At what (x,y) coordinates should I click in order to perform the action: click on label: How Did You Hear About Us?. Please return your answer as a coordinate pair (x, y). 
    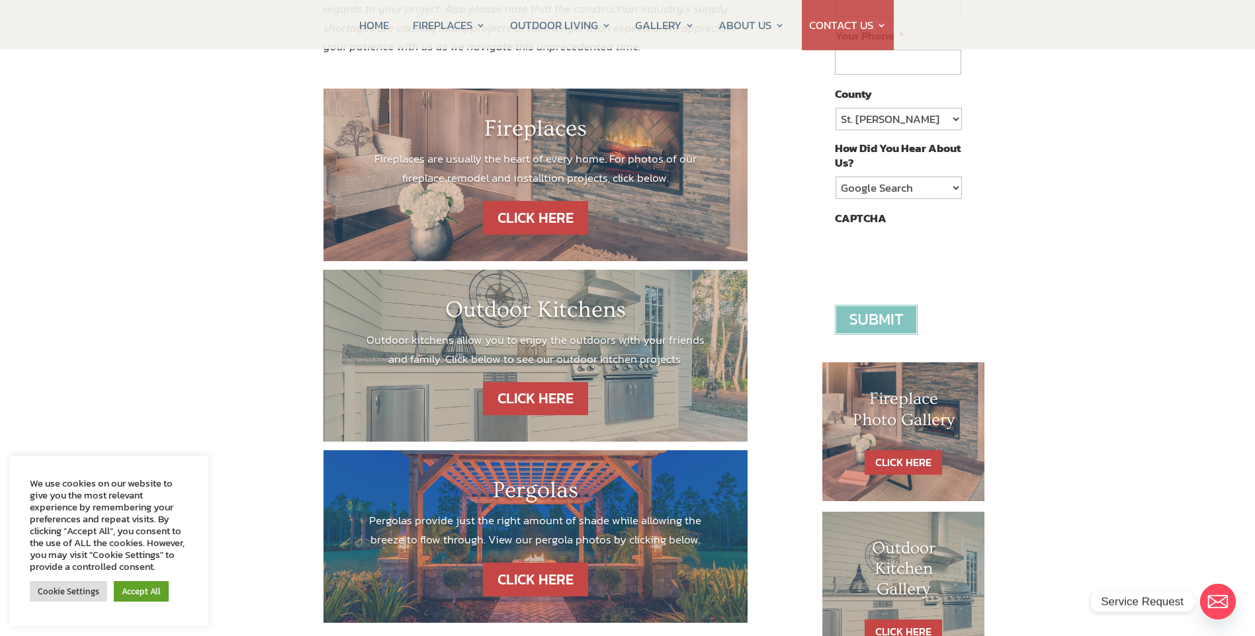
    Looking at the image, I should click on (897, 155).